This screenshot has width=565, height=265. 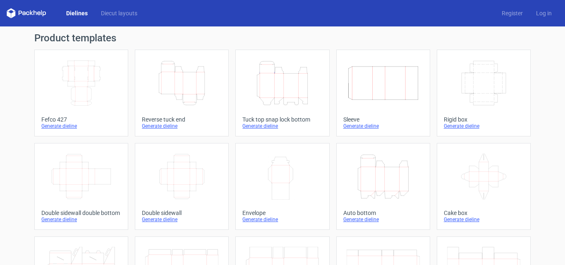 I want to click on div: Double sidewall, so click(x=182, y=213).